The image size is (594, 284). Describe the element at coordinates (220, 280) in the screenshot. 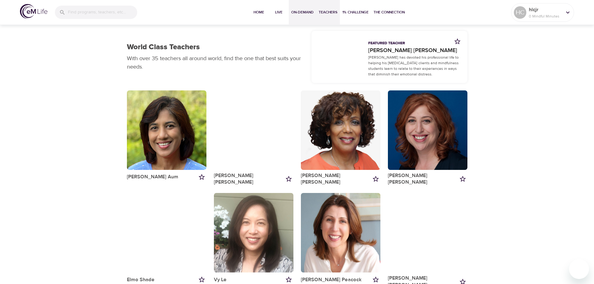

I see `a: Vy Le` at that location.